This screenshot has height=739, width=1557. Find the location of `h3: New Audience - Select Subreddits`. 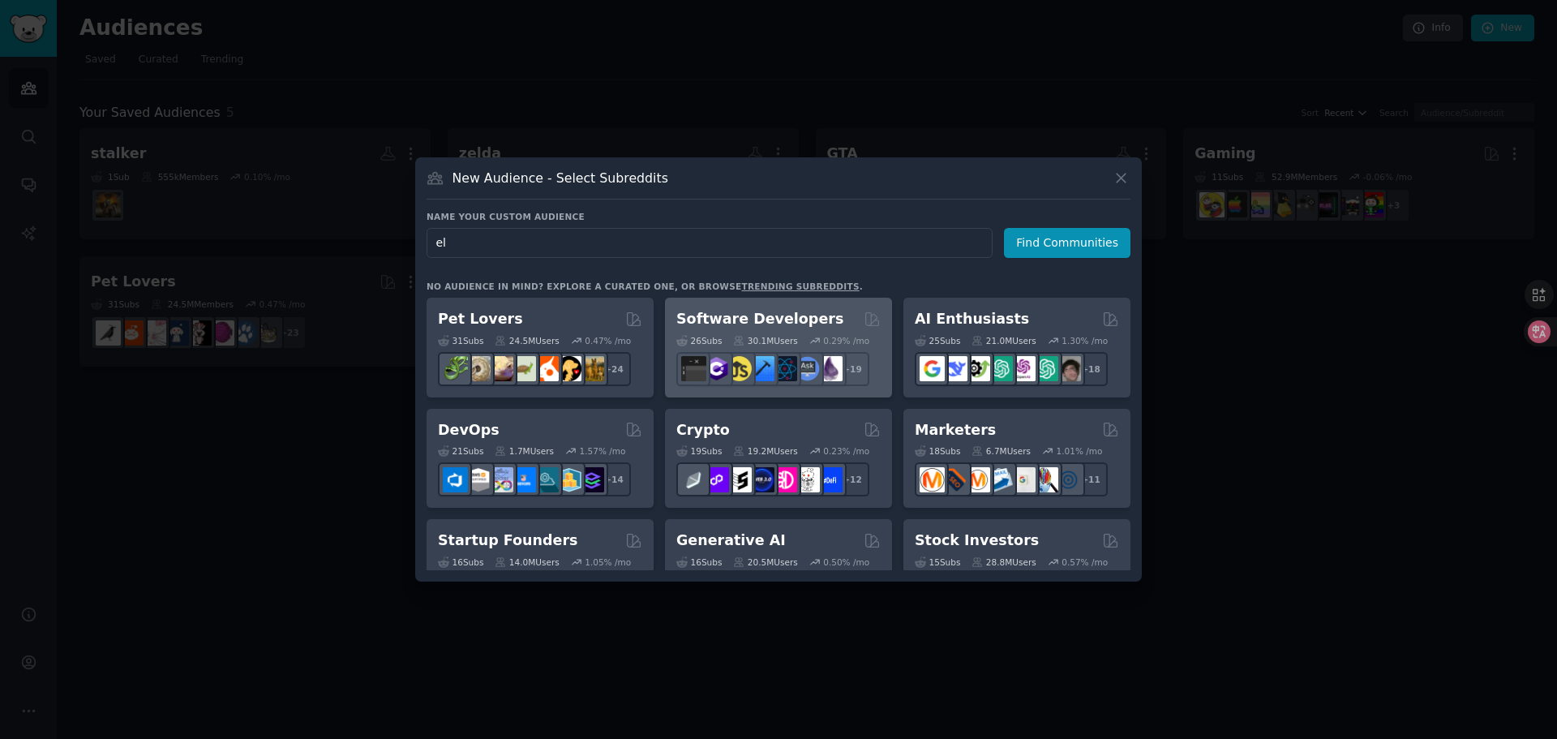

h3: New Audience - Select Subreddits is located at coordinates (560, 178).